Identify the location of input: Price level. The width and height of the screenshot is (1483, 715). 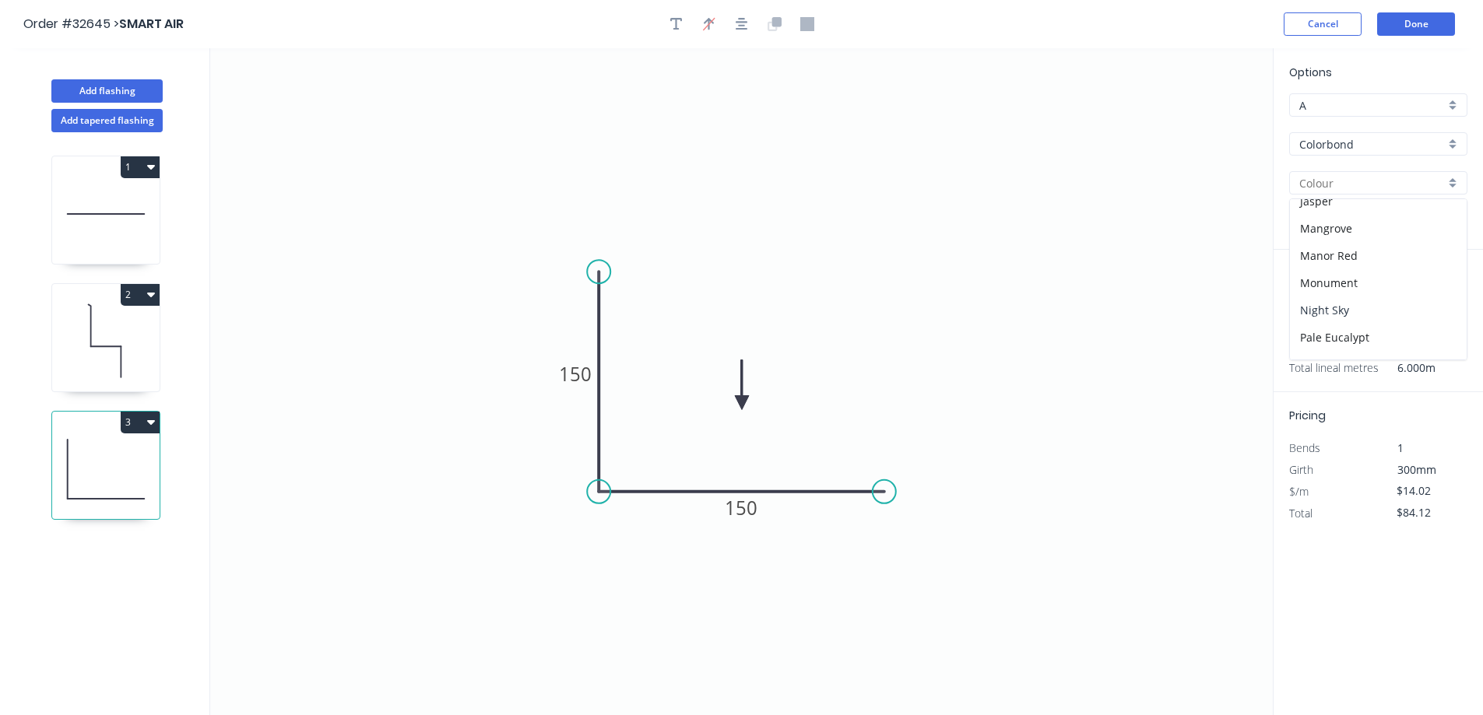
(1371, 105).